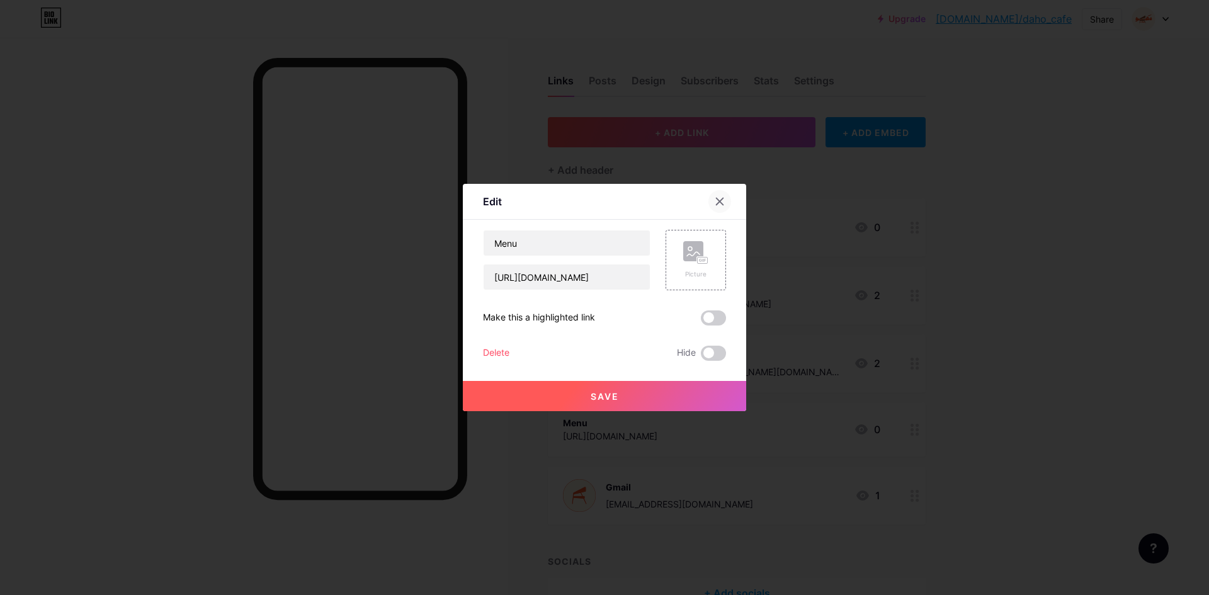 This screenshot has width=1209, height=595. Describe the element at coordinates (567, 243) in the screenshot. I see `input: Title` at that location.